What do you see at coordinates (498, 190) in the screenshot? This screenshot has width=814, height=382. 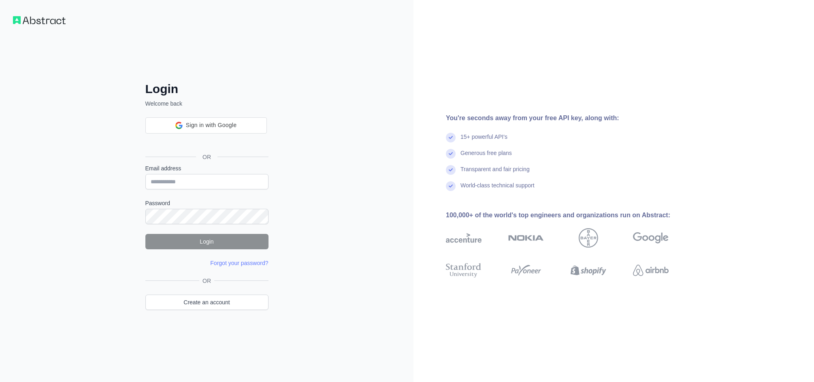 I see `div: World-class technical support` at bounding box center [498, 190].